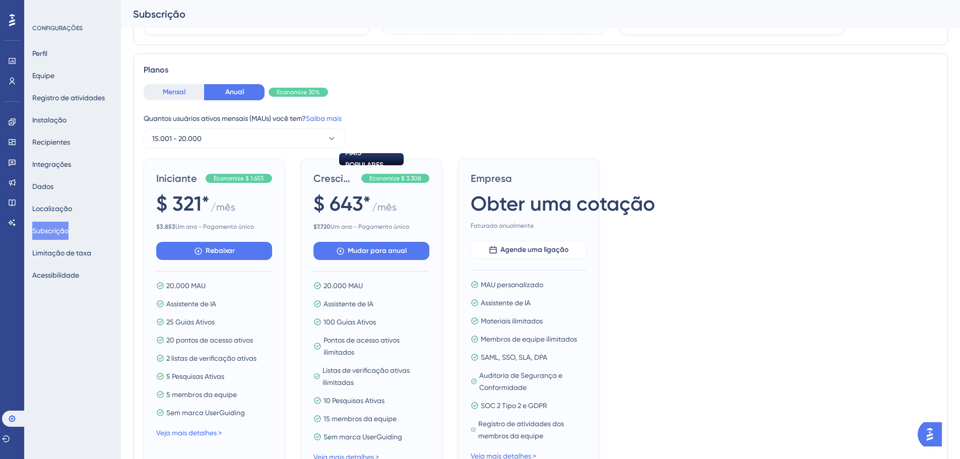 The height and width of the screenshot is (459, 960). What do you see at coordinates (195, 376) in the screenshot?
I see `font: 5 Pesquisas Ativas` at bounding box center [195, 376].